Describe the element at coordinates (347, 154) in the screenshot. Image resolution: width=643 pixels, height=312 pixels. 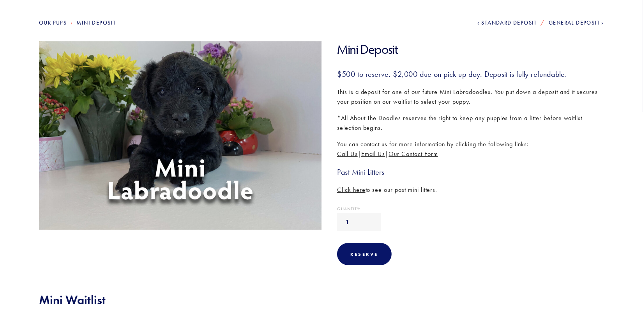
I see `a: Call Us` at that location.